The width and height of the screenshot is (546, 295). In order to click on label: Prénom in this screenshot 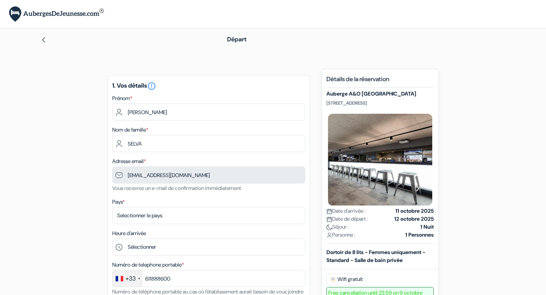, I will do `click(122, 98)`.